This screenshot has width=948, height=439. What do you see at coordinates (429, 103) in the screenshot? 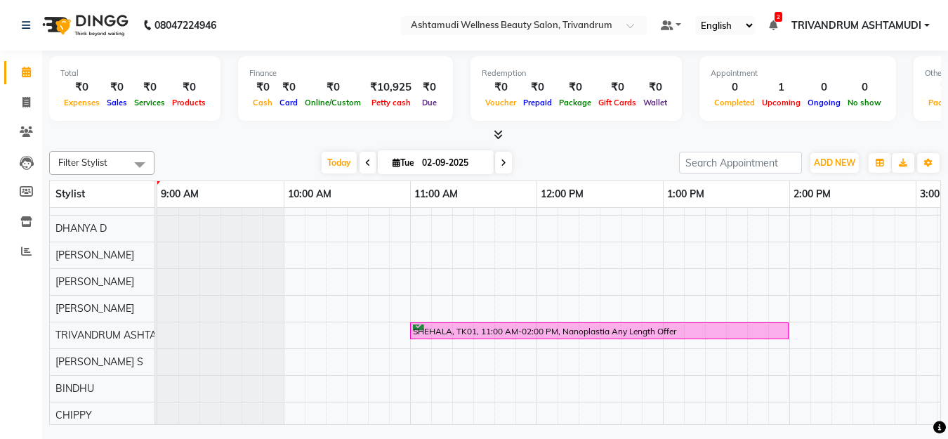
I see `span: Due` at bounding box center [429, 103].